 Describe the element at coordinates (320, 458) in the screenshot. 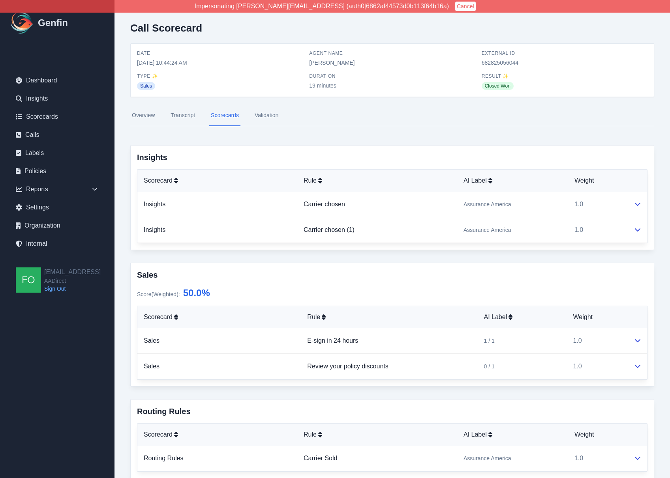

I see `a: Carrier Sold` at that location.